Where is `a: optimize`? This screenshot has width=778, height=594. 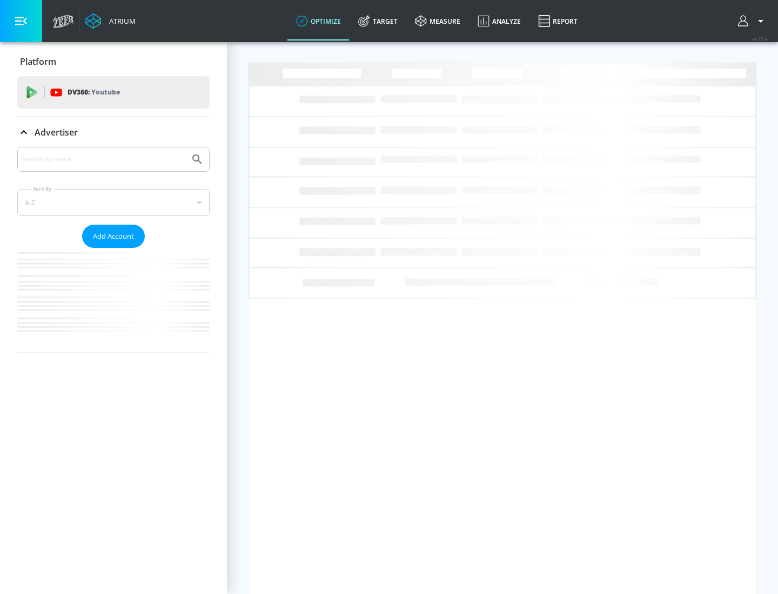
a: optimize is located at coordinates (318, 21).